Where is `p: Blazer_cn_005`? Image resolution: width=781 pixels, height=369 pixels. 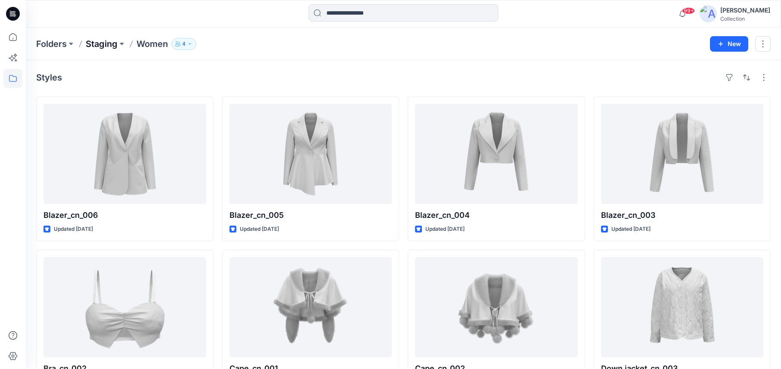
p: Blazer_cn_005 is located at coordinates (311, 215).